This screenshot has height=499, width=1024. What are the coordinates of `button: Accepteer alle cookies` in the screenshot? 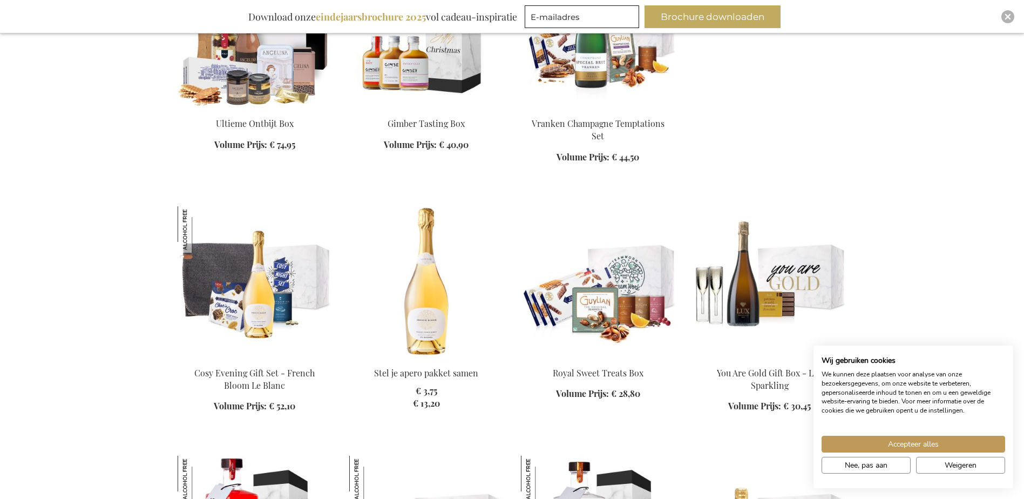 It's located at (914, 444).